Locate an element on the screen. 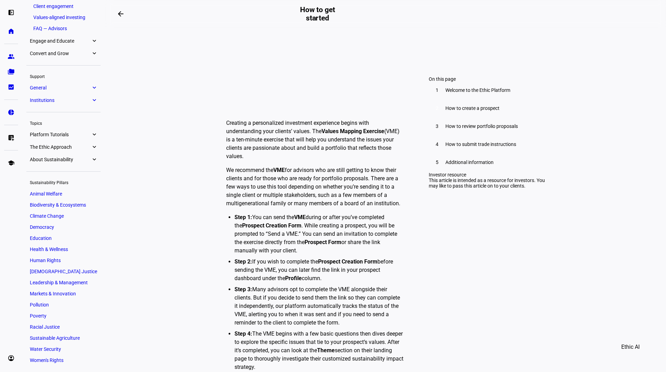  span: Engage and Educate is located at coordinates (60, 41).